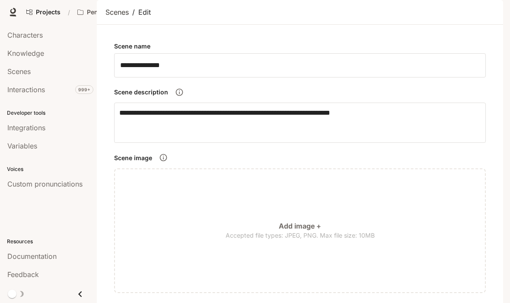  What do you see at coordinates (111, 12) in the screenshot?
I see `p: Pen Pals [Production]` at bounding box center [111, 12].